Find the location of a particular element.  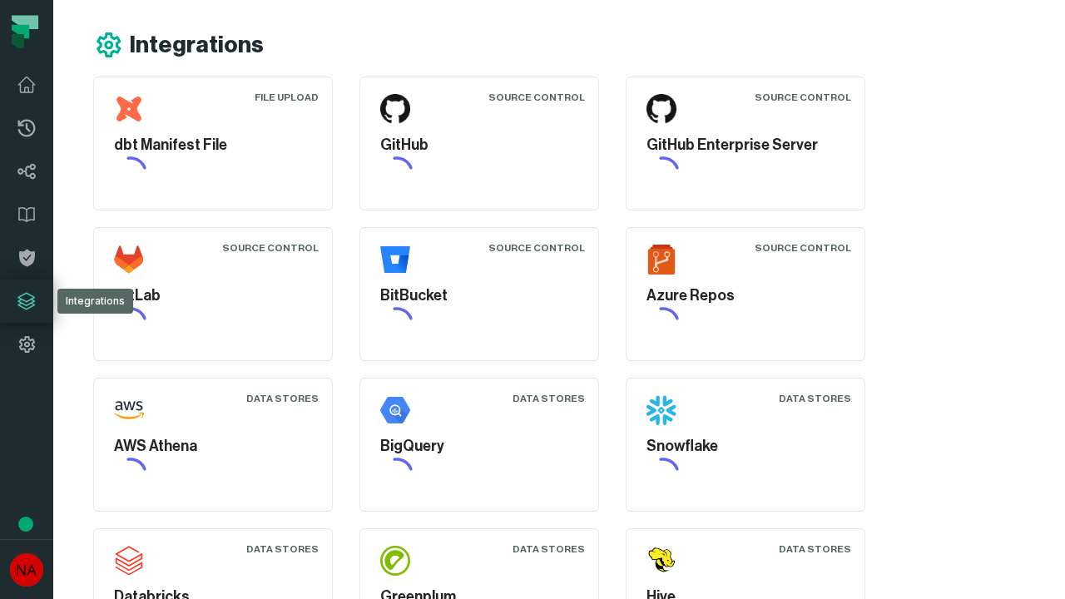

img: Greenplum is located at coordinates (395, 561).